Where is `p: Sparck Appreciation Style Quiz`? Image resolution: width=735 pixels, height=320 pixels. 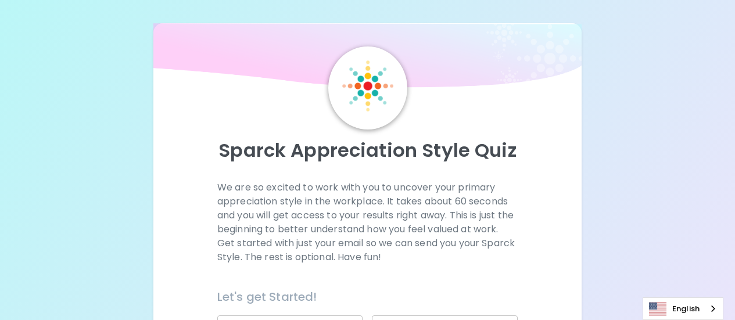
p: Sparck Appreciation Style Quiz is located at coordinates (368, 150).